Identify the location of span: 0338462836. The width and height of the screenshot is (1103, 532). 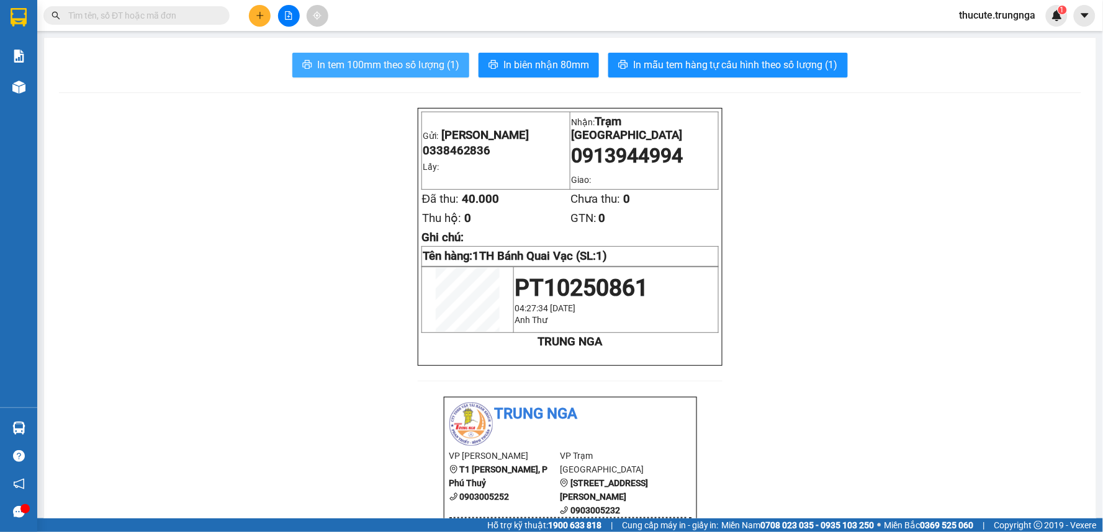
(457, 151).